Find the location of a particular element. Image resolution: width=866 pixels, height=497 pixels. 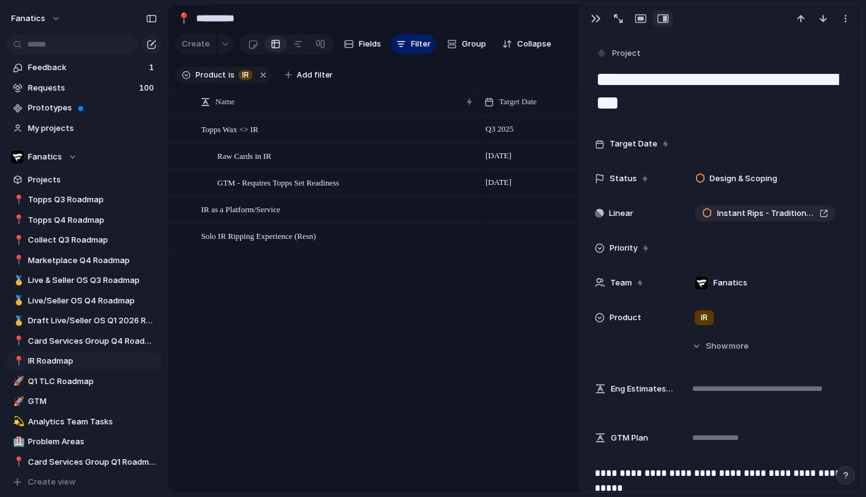

button: Project is located at coordinates (619, 53).